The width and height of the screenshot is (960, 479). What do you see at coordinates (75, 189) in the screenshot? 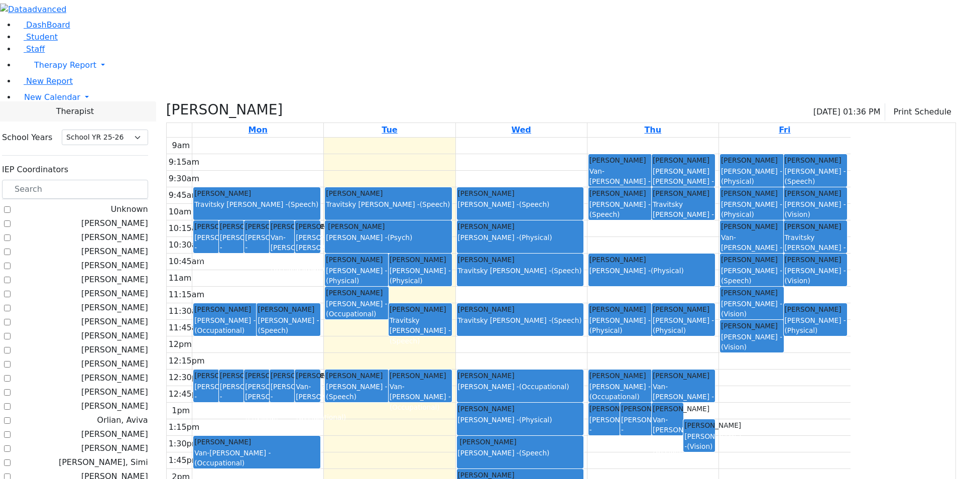
I see `input: Search` at bounding box center [75, 189].